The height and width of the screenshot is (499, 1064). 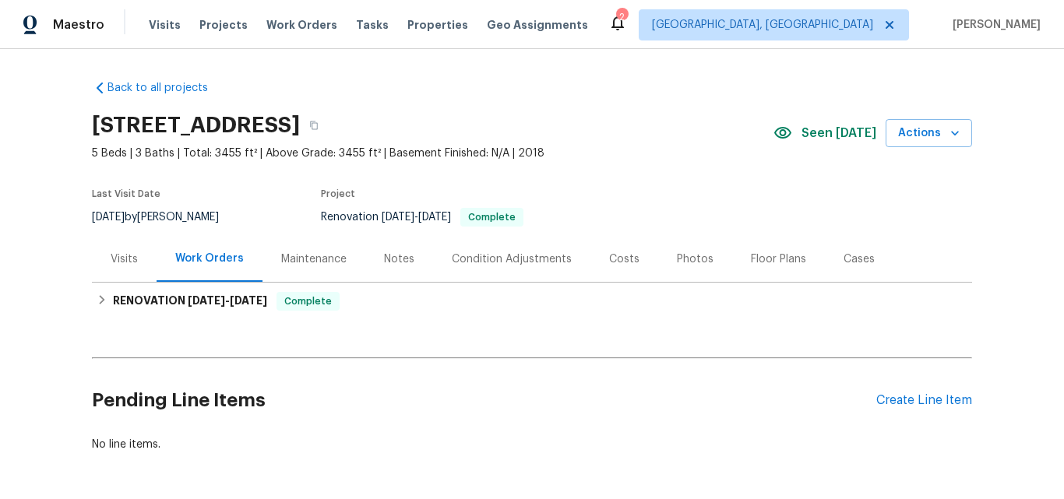 I want to click on span: Project, so click(x=338, y=194).